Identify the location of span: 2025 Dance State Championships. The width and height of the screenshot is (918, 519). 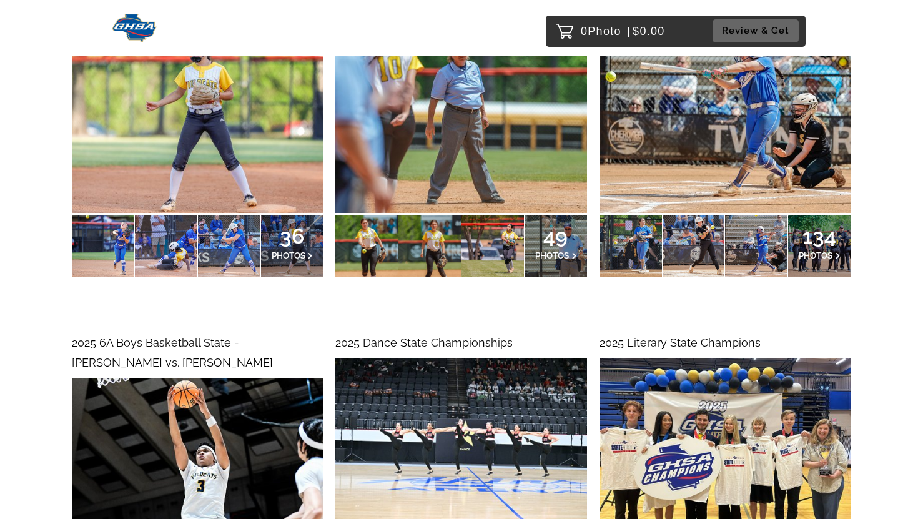
(424, 342).